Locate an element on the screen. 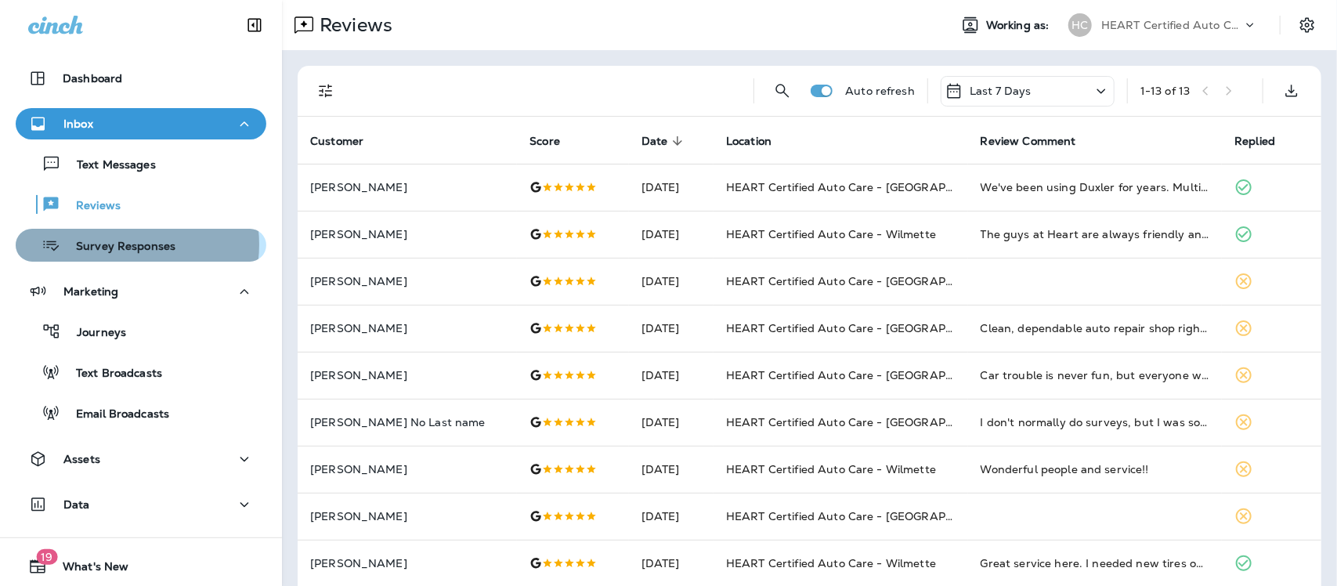  span: Working as: is located at coordinates (1019, 25).